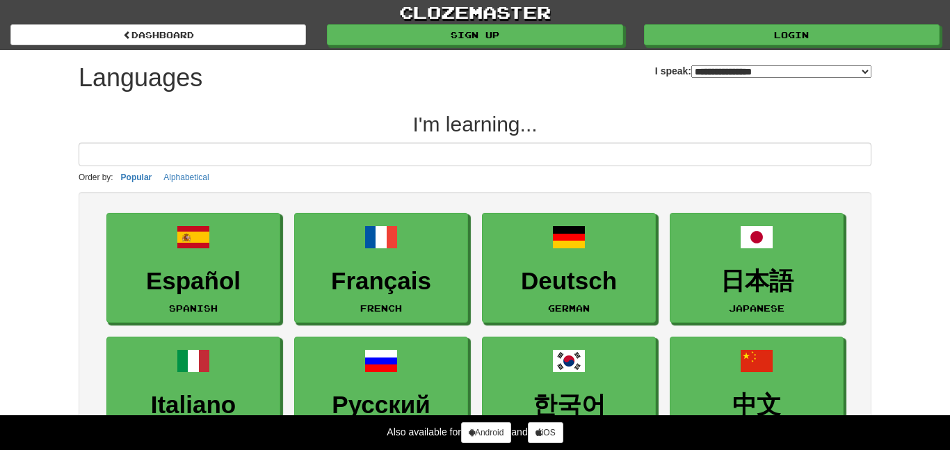 The height and width of the screenshot is (450, 950). What do you see at coordinates (193, 268) in the screenshot?
I see `a: EspañolSpanish` at bounding box center [193, 268].